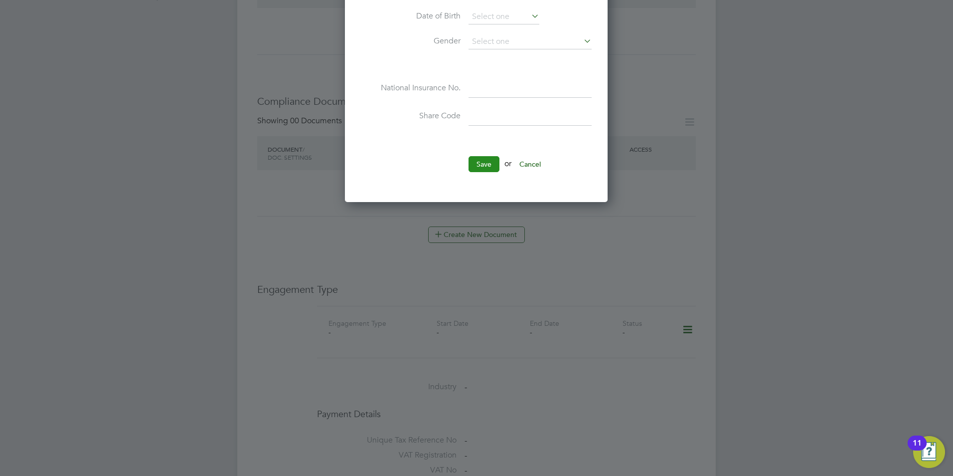  I want to click on label: Date of Birth, so click(411, 16).